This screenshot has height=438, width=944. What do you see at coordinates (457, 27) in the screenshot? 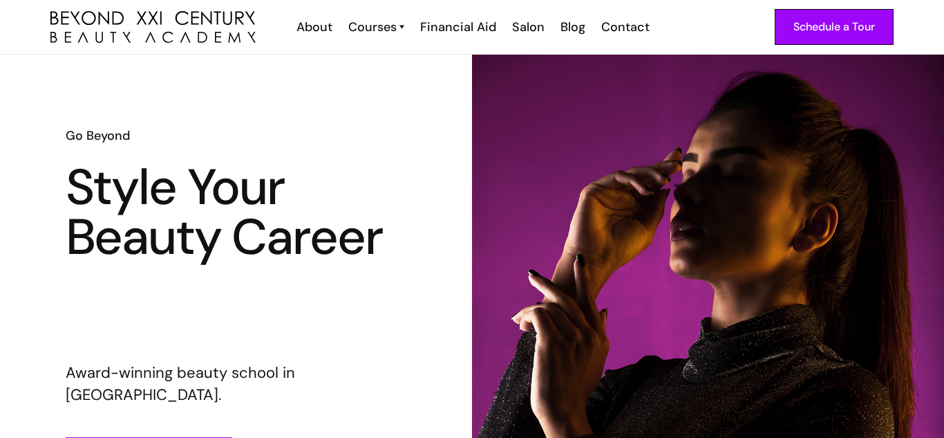
I see `a: Financial Aid` at bounding box center [457, 27].